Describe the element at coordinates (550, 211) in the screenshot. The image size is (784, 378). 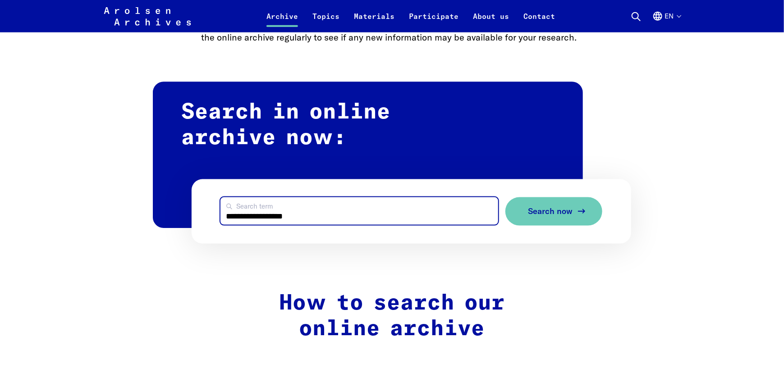
I see `span: Search now` at that location.